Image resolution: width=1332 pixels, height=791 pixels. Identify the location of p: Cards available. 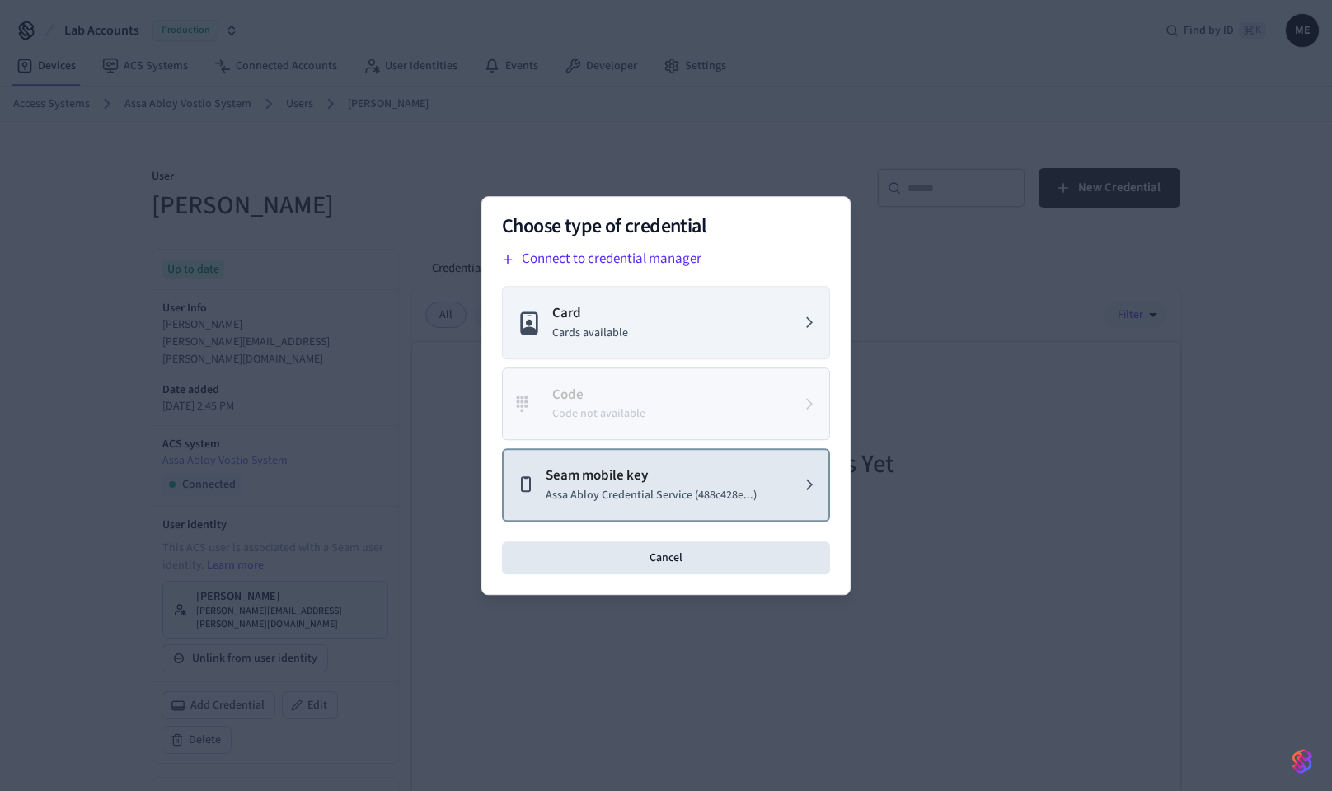
(590, 333).